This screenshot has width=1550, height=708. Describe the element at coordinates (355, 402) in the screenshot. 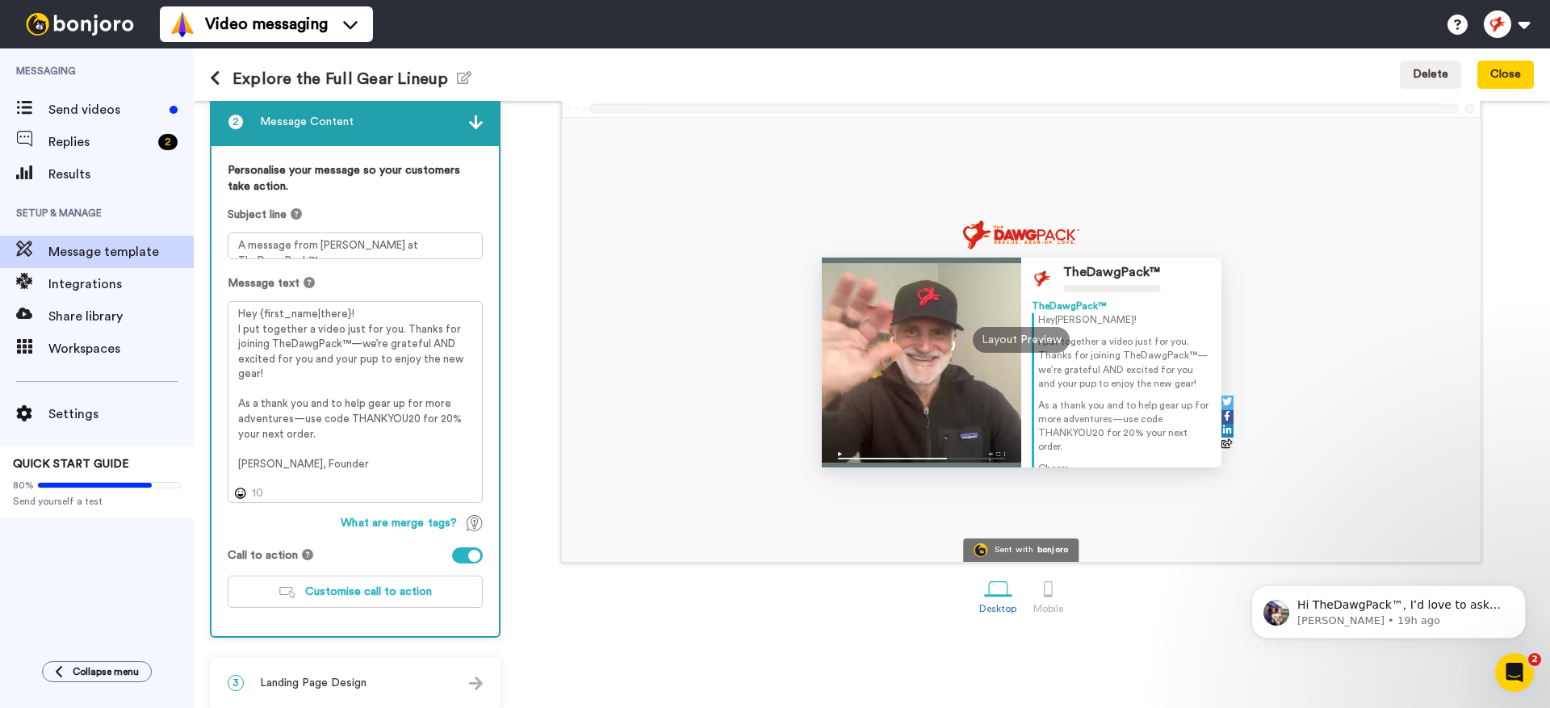

I see `textarea: Hey {first_name|there}! I put together a video just for you. Thanks for joining TheDawgPack™—we’r...` at that location.